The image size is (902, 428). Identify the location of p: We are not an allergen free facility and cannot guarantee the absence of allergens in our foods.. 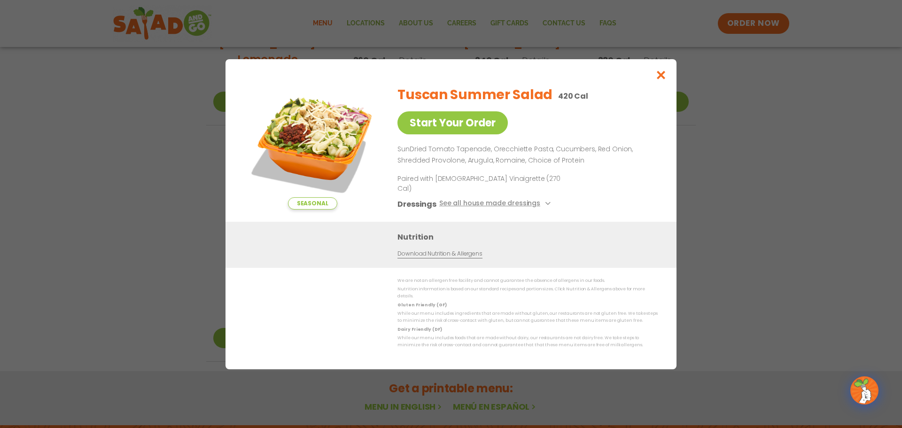
(528, 281).